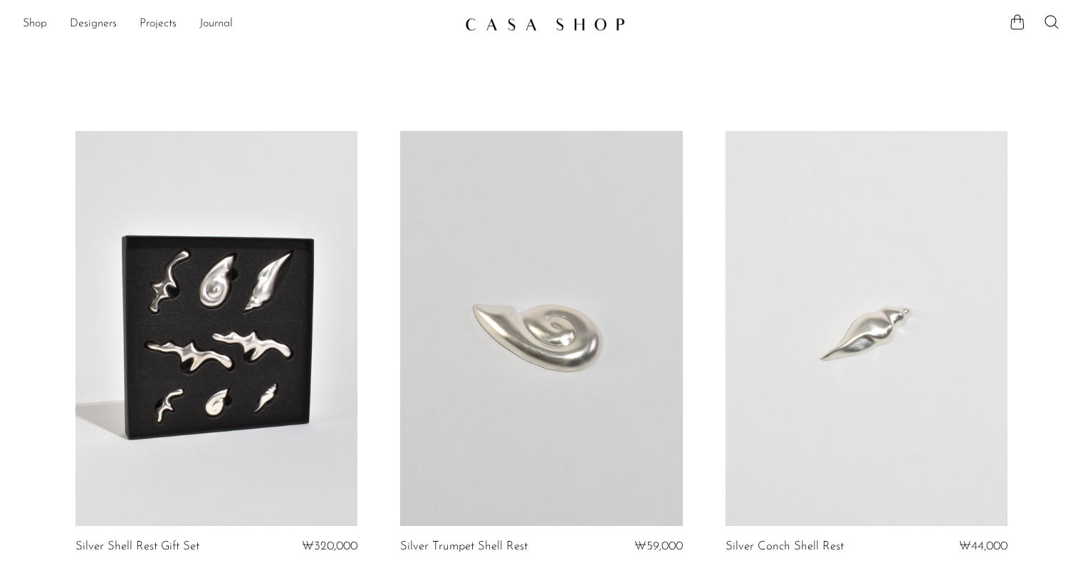 Image resolution: width=1083 pixels, height=563 pixels. I want to click on nav: Desktop navigation, so click(238, 24).